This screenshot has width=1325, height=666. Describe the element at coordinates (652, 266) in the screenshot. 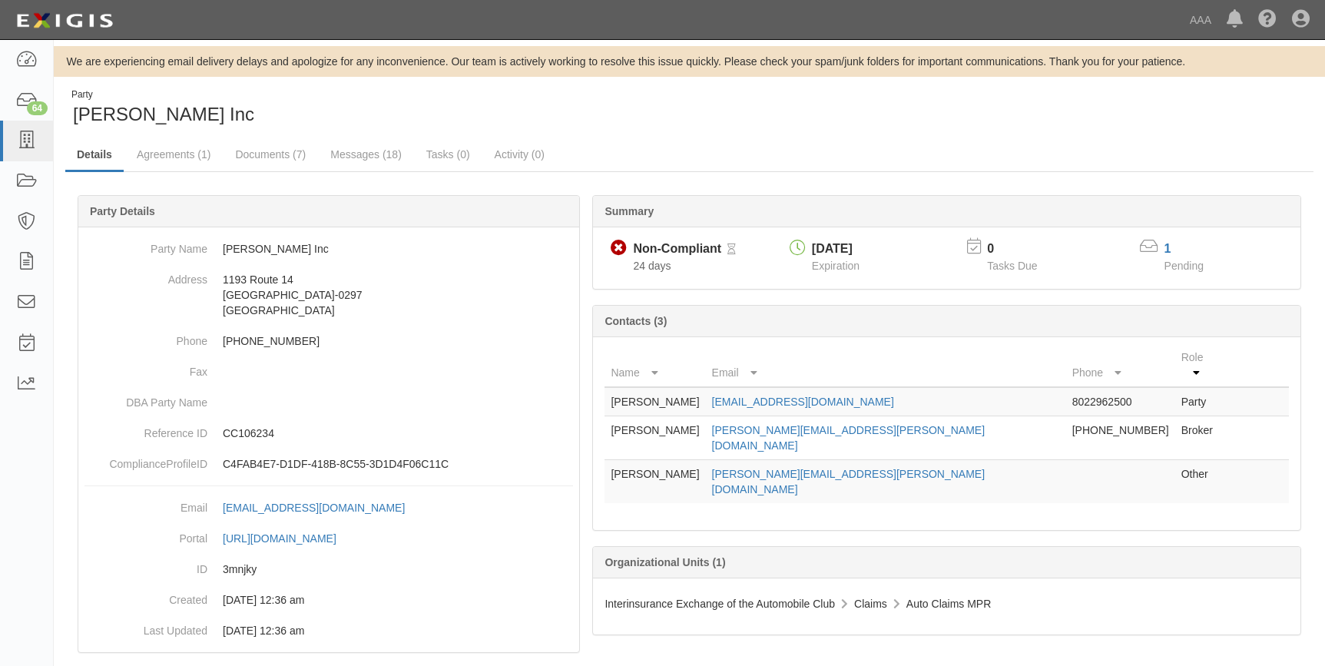

I see `span: Since 07/18/2025` at that location.